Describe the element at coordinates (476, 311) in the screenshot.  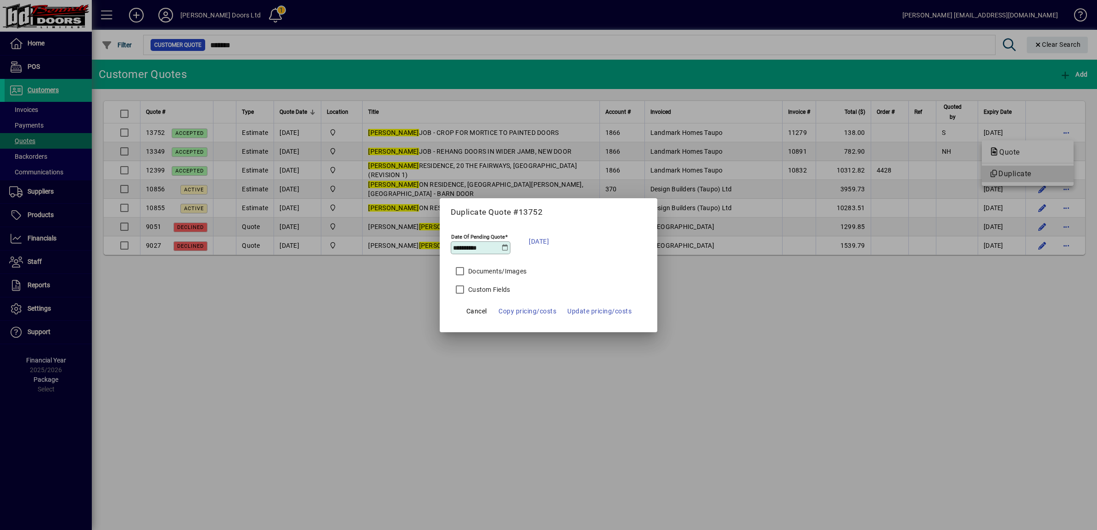
I see `span: Cancel` at that location.